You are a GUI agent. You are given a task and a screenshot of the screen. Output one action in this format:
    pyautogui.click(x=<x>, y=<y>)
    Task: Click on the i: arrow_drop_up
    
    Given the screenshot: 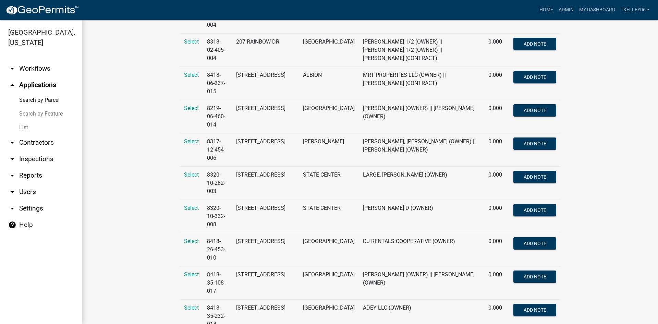 What is the action you would take?
    pyautogui.click(x=12, y=85)
    